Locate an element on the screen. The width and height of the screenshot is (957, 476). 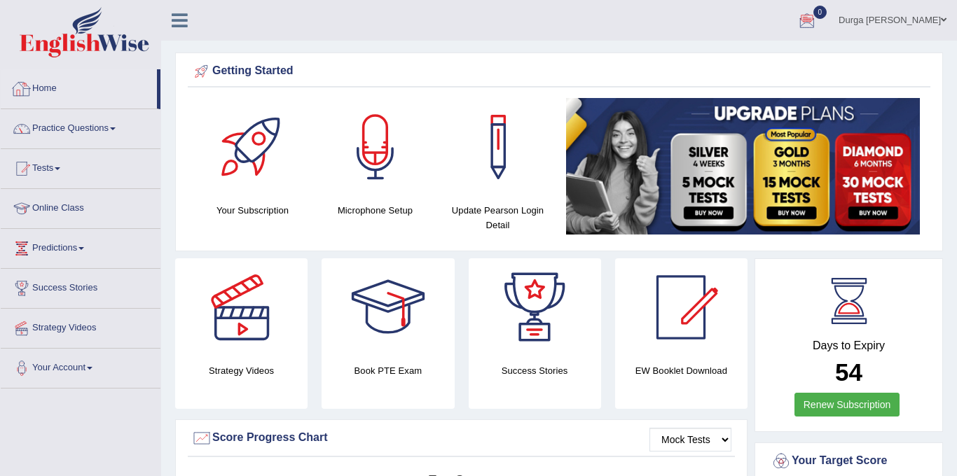
a: Your Account is located at coordinates (81, 366).